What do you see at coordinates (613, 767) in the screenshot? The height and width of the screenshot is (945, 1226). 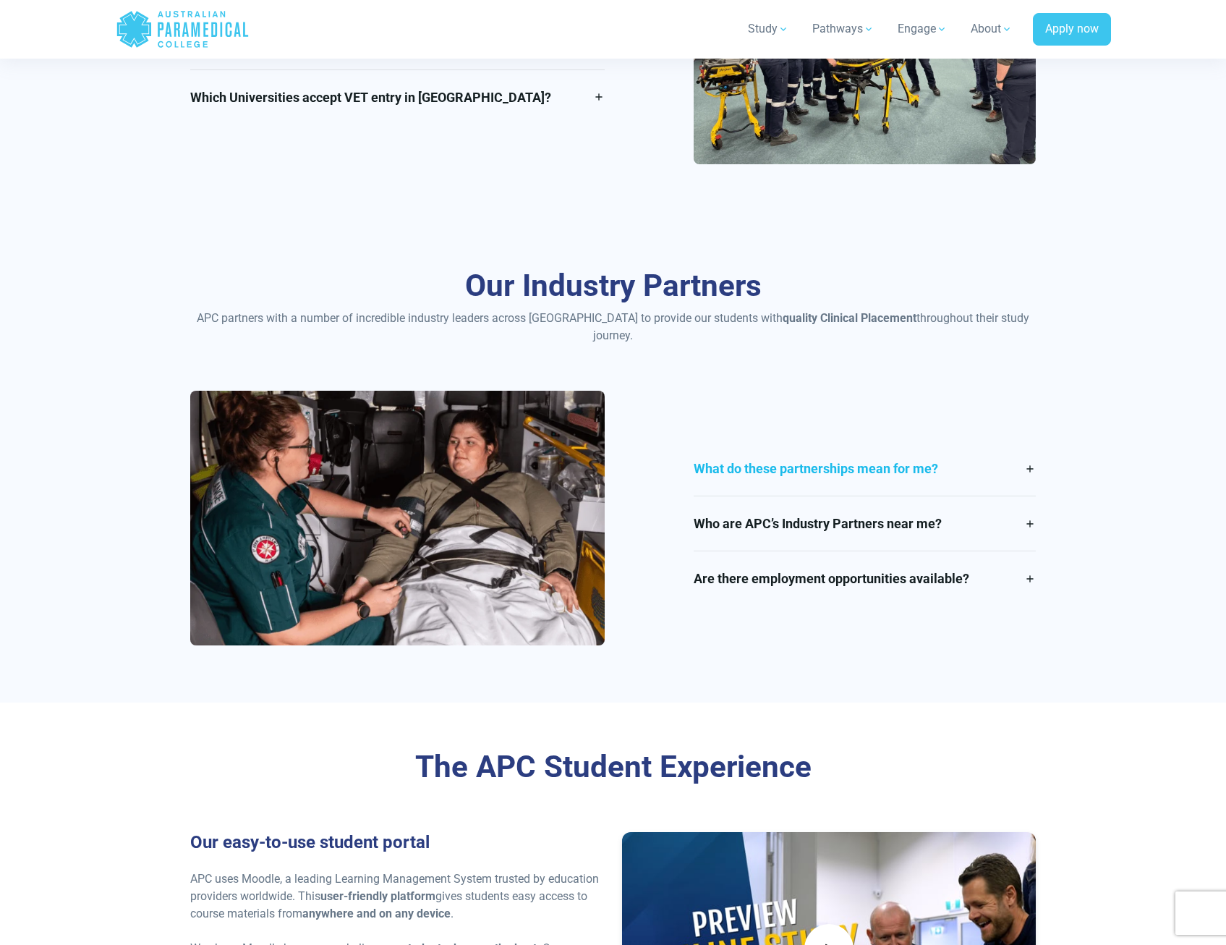 I see `h3: The APC Student Experience` at bounding box center [613, 767].